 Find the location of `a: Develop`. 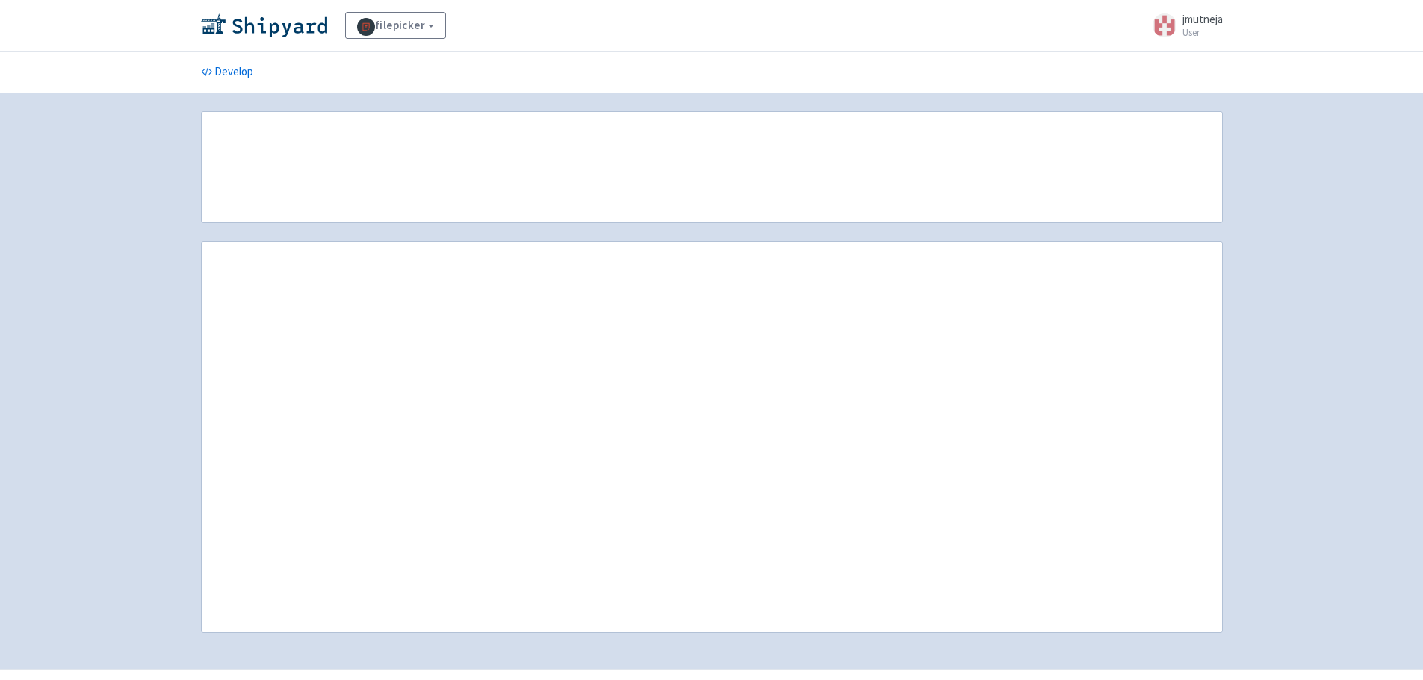

a: Develop is located at coordinates (227, 72).